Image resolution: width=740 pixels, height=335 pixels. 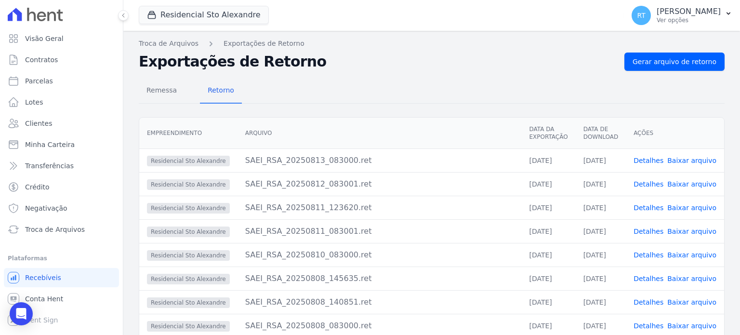 I want to click on span: RT, so click(x=641, y=15).